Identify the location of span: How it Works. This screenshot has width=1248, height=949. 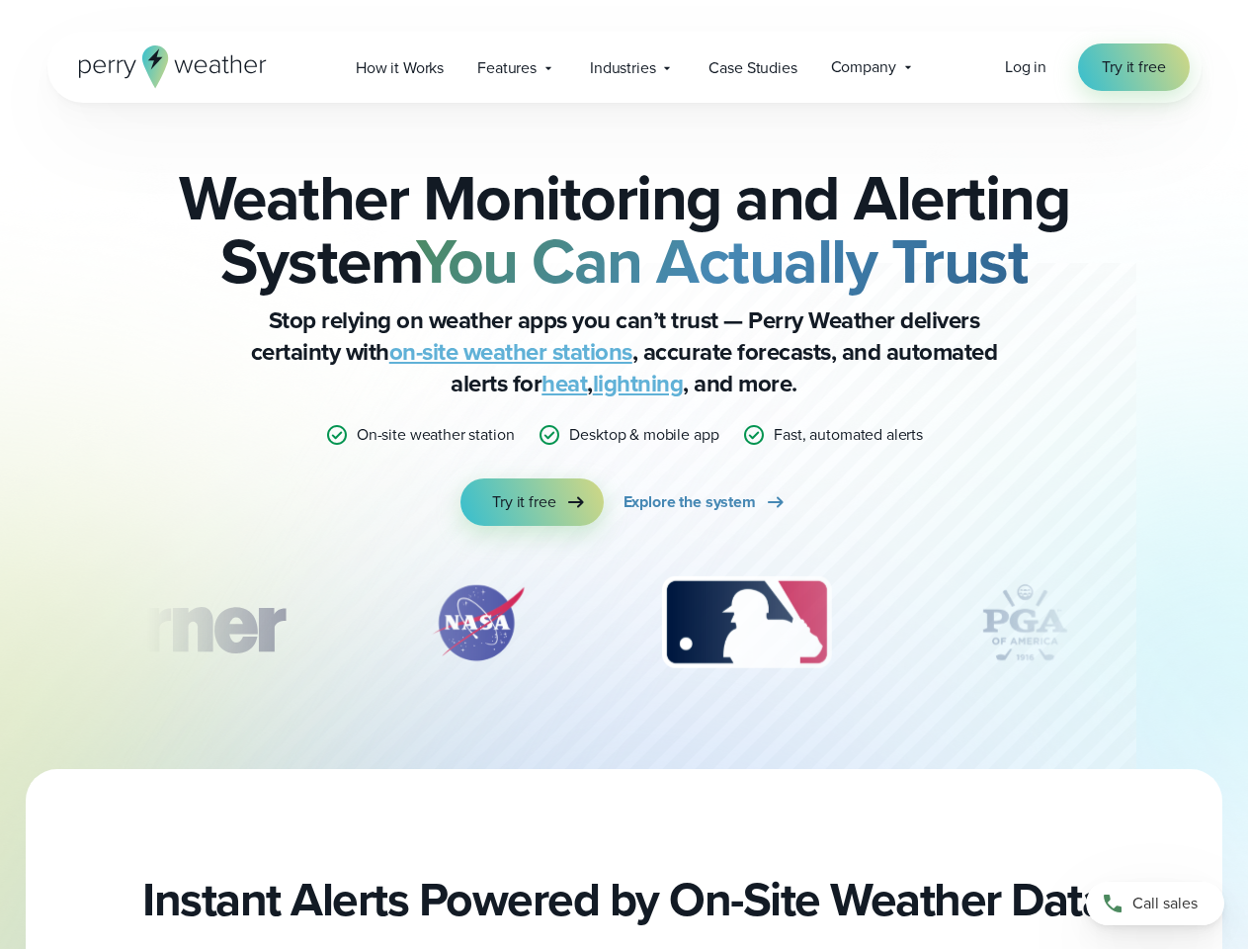
(399, 68).